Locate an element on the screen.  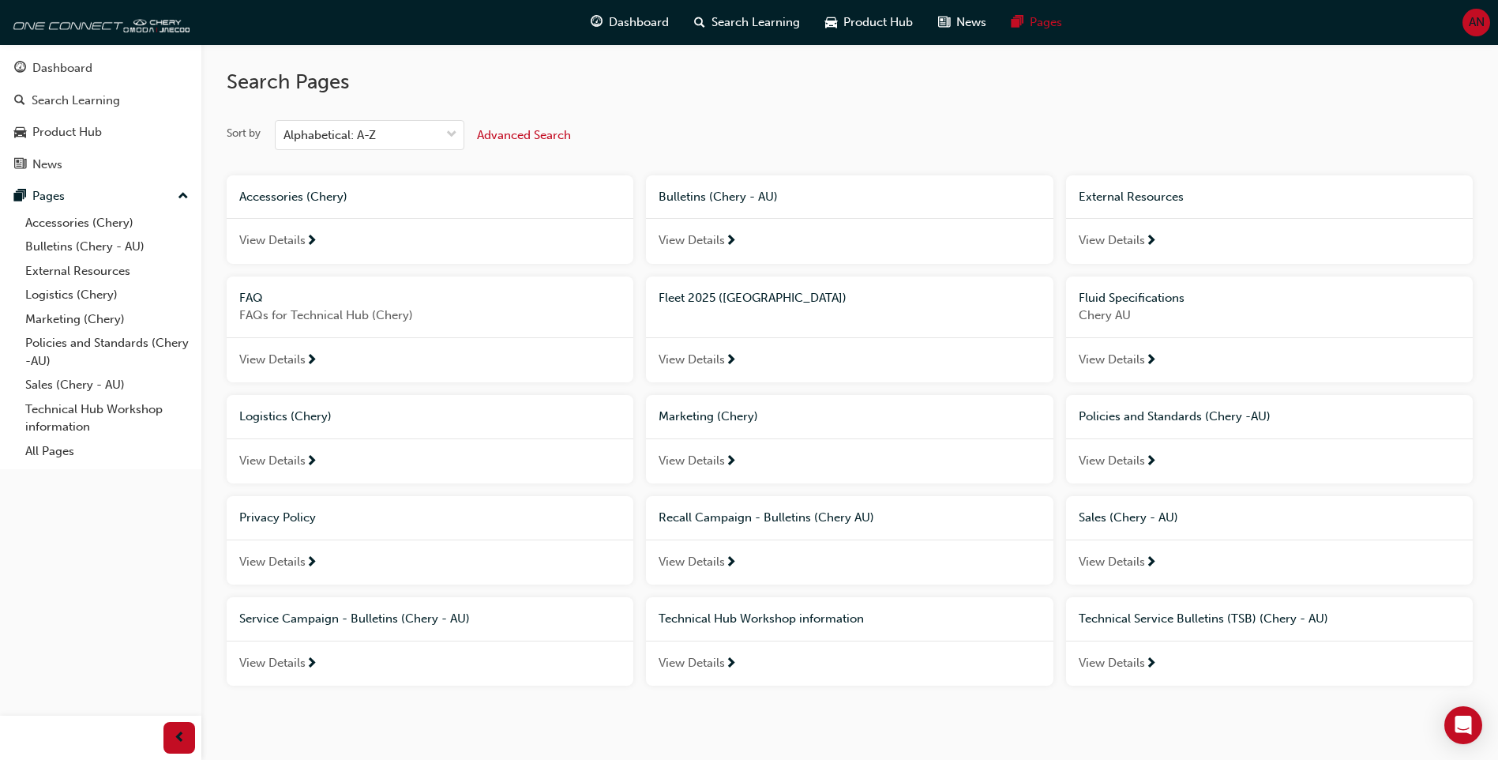
span: Product Hub is located at coordinates (878, 22).